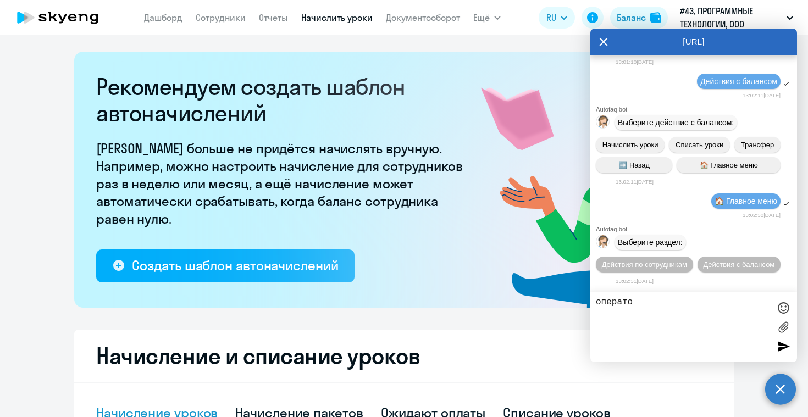  Describe the element at coordinates (634, 165) in the screenshot. I see `span: ➡️ Назад` at that location.